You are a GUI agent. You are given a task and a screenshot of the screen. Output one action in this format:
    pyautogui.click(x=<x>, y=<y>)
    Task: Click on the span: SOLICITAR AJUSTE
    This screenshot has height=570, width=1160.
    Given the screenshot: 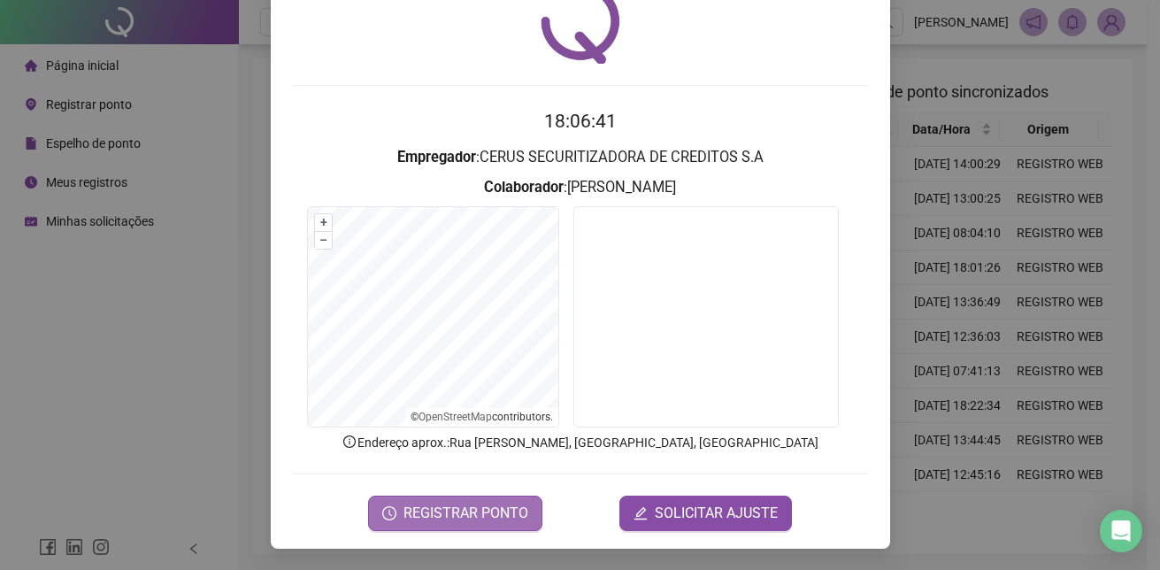 What is the action you would take?
    pyautogui.click(x=716, y=513)
    